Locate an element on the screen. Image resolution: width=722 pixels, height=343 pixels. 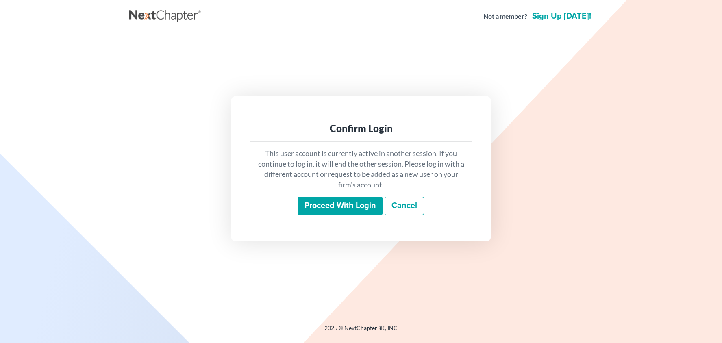
strong: Not a member? is located at coordinates (505, 16).